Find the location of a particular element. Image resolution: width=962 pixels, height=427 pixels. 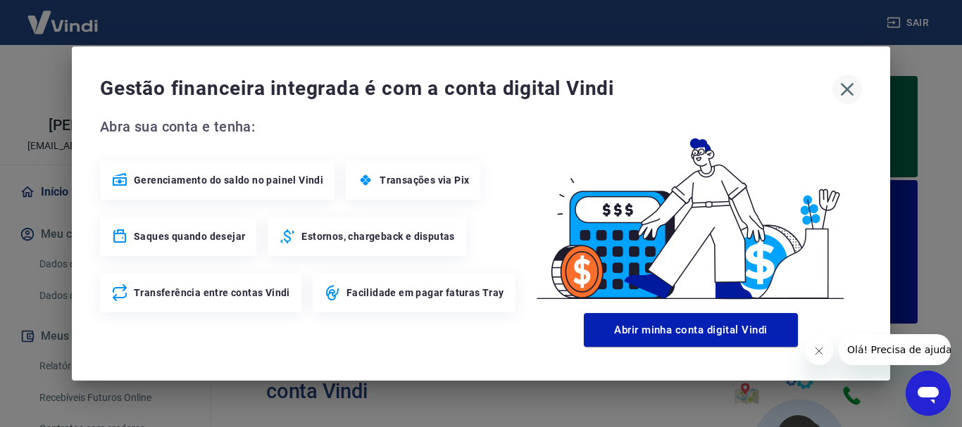

span: Transferência entre contas Vindi is located at coordinates (212, 293).